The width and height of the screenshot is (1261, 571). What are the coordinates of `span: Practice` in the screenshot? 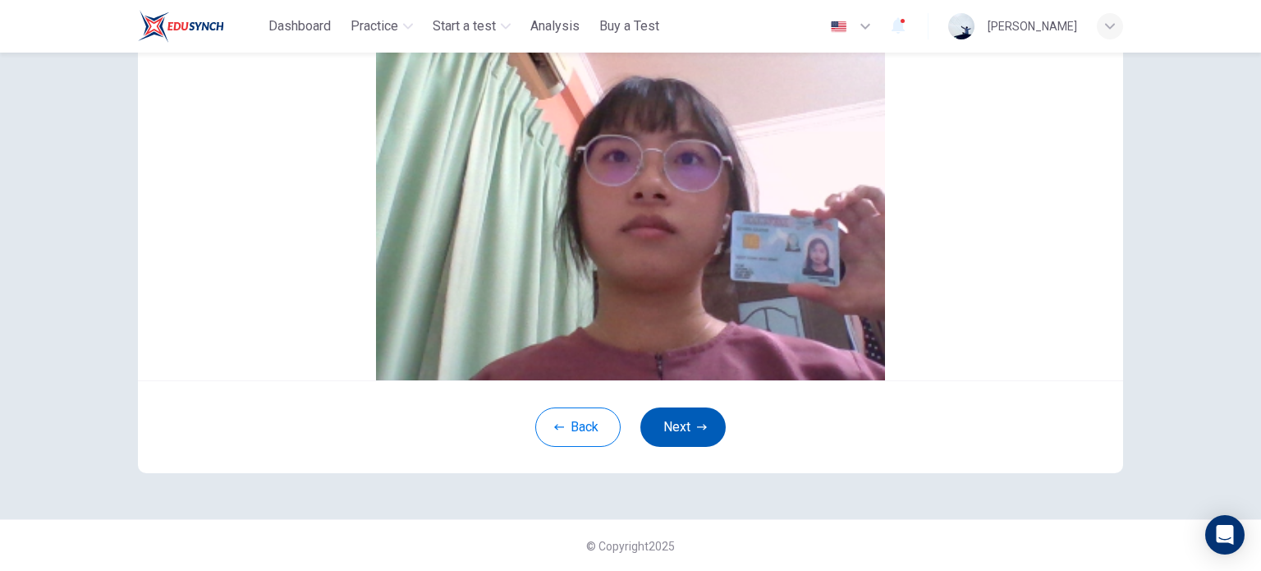 It's located at (374, 26).